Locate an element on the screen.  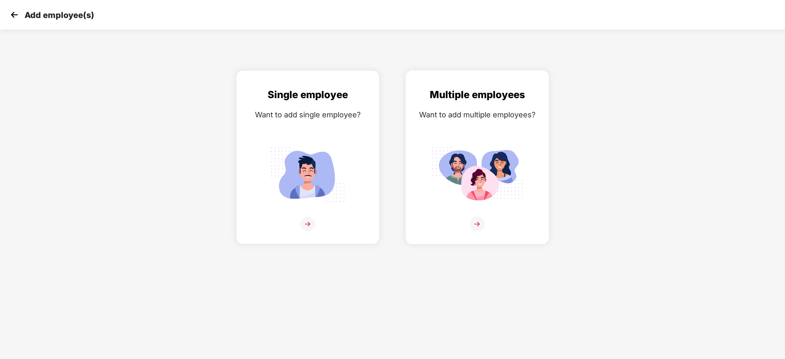
div: Want to add single employee? is located at coordinates (308, 115).